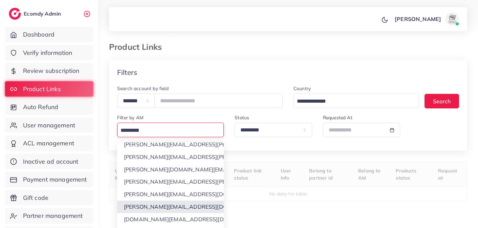 The image size is (478, 228). What do you see at coordinates (51, 162) in the screenshot?
I see `span: Inactive ad account` at bounding box center [51, 162].